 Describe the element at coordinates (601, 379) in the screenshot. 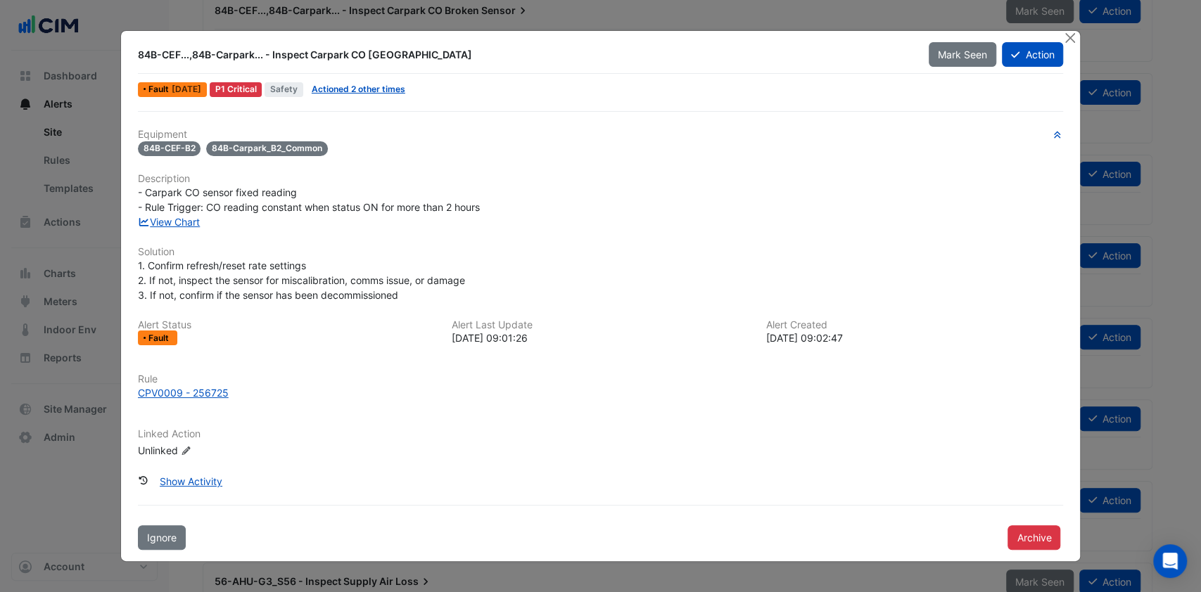

I see `h6: Rule` at that location.